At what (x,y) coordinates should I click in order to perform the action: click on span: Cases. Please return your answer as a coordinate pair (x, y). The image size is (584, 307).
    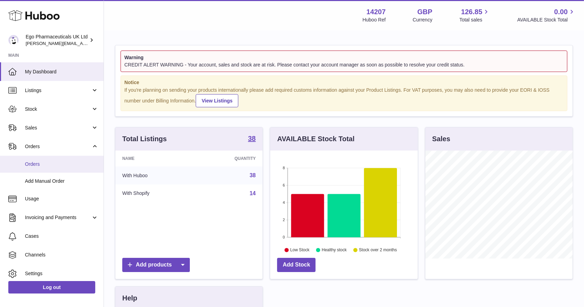
    Looking at the image, I should click on (62, 236).